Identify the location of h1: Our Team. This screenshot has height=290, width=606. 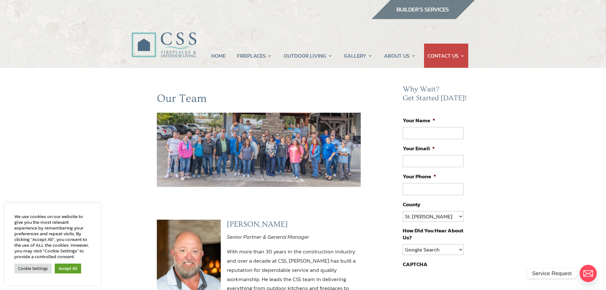
(259, 100).